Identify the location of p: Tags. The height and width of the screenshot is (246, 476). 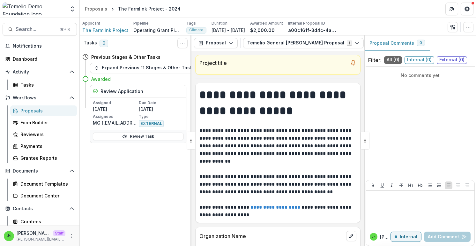
(191, 23).